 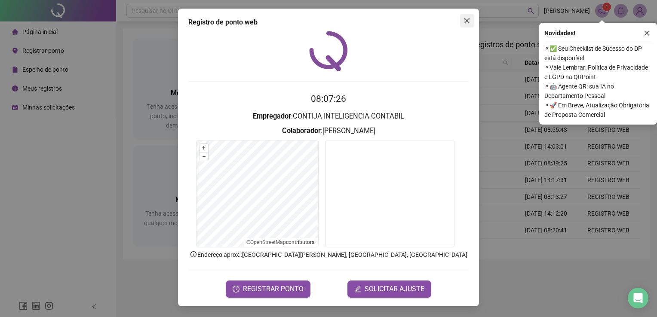 I want to click on div: Open Intercom Messenger, so click(x=638, y=299).